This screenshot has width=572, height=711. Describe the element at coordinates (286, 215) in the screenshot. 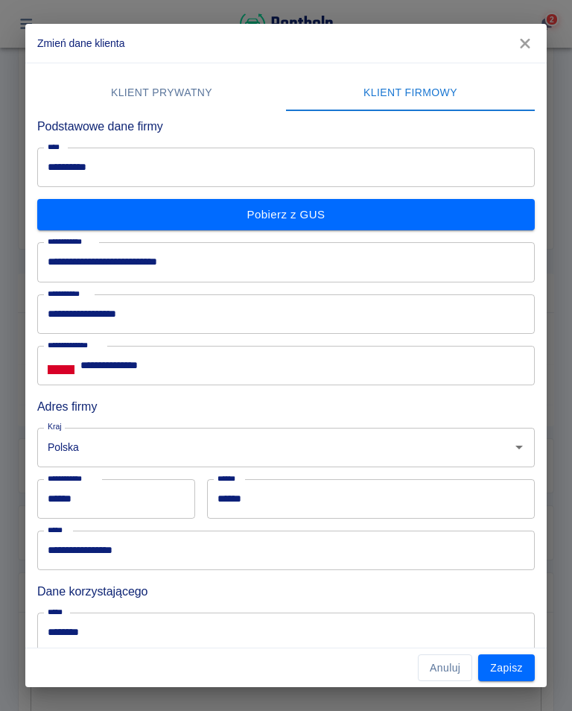

I see `button: Pobierz z GUS` at that location.